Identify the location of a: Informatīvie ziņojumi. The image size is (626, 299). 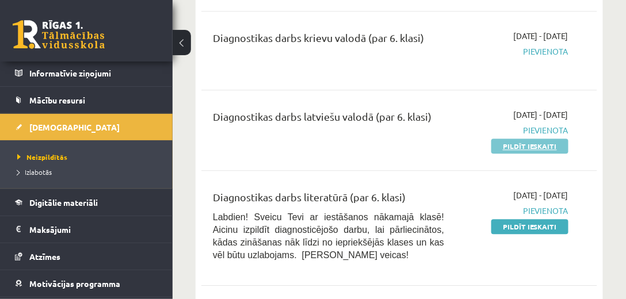
(86, 73).